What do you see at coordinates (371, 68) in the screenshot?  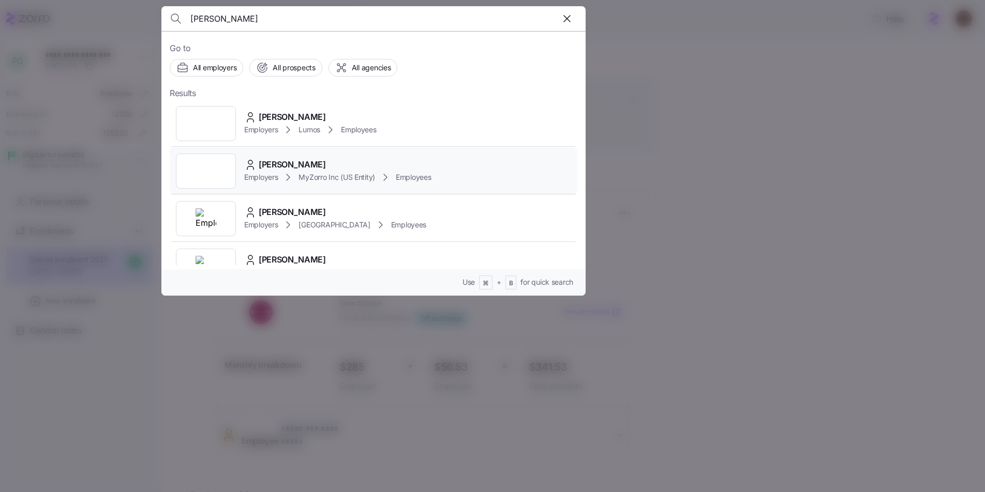 I see `span: All agencies` at bounding box center [371, 68].